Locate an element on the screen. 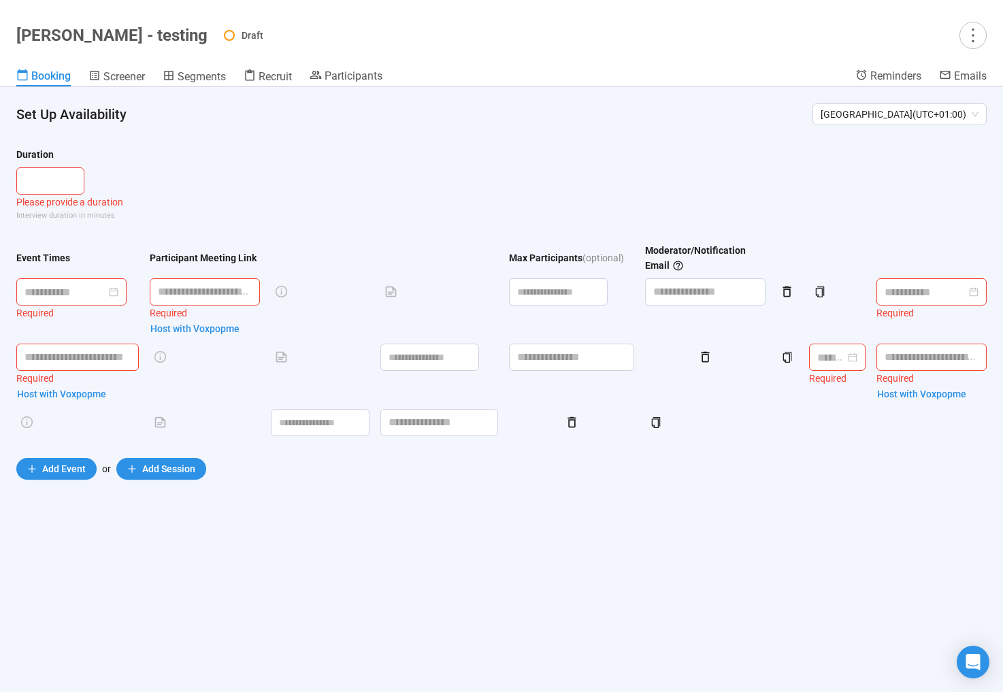 This screenshot has height=692, width=1003. div: Duration is located at coordinates (35, 154).